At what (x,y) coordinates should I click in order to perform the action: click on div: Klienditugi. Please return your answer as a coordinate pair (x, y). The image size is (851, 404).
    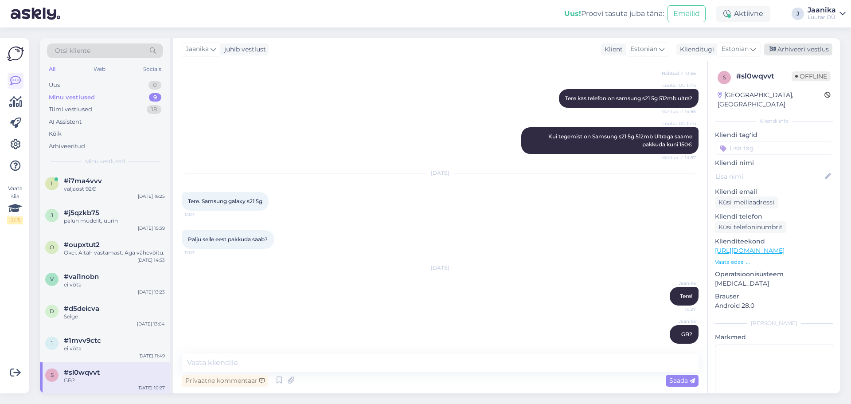
    Looking at the image, I should click on (695, 49).